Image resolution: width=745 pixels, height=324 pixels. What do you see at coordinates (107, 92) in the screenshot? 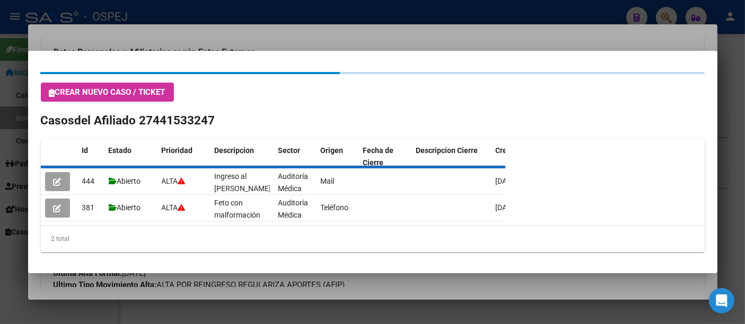
I see `button: Crear nuevo caso / ticket` at bounding box center [107, 92].